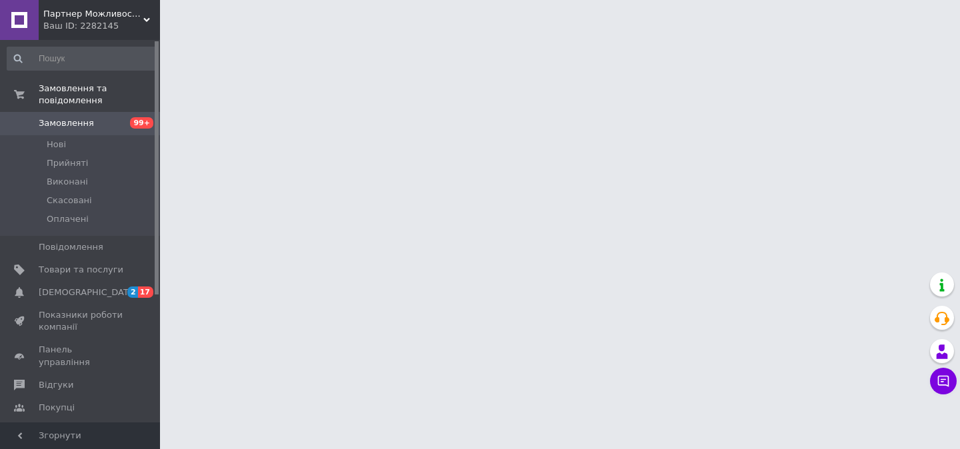 Image resolution: width=960 pixels, height=449 pixels. Describe the element at coordinates (141, 123) in the screenshot. I see `span: 99+` at that location.